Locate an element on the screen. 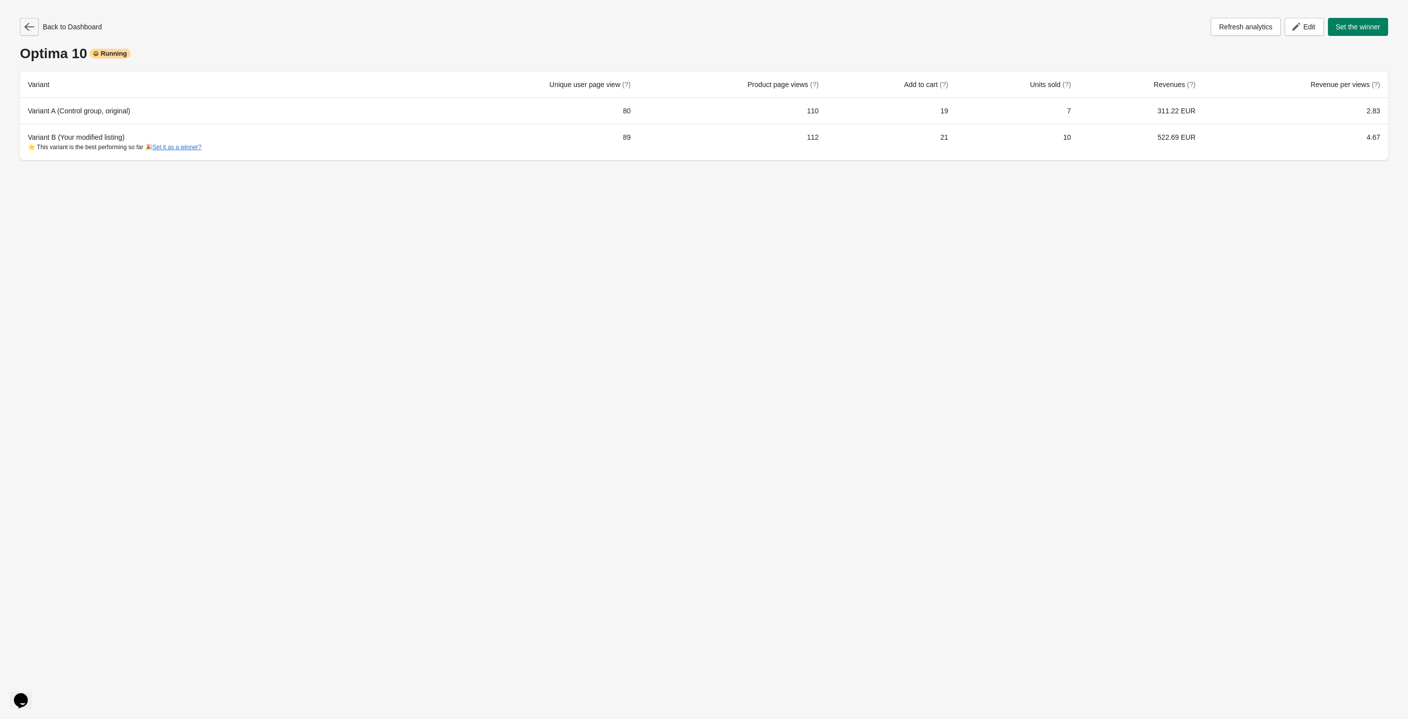  td: 21 is located at coordinates (891, 142).